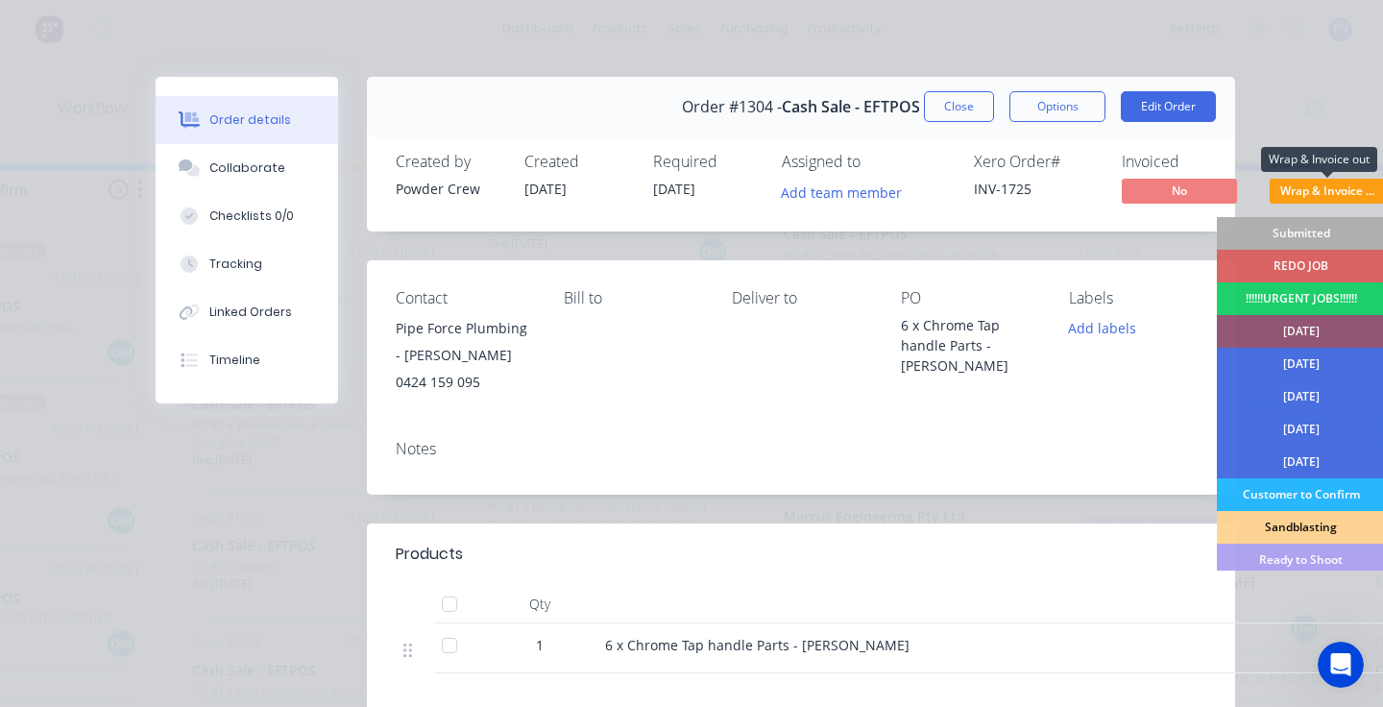 The height and width of the screenshot is (707, 1383). I want to click on button: Close, so click(958, 107).